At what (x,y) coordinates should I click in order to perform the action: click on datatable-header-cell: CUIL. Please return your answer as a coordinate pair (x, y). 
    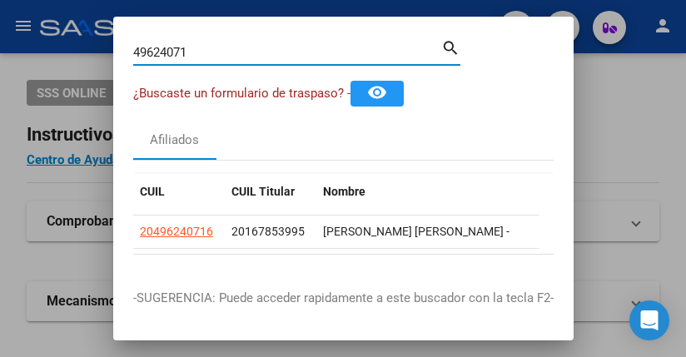
    Looking at the image, I should click on (179, 191).